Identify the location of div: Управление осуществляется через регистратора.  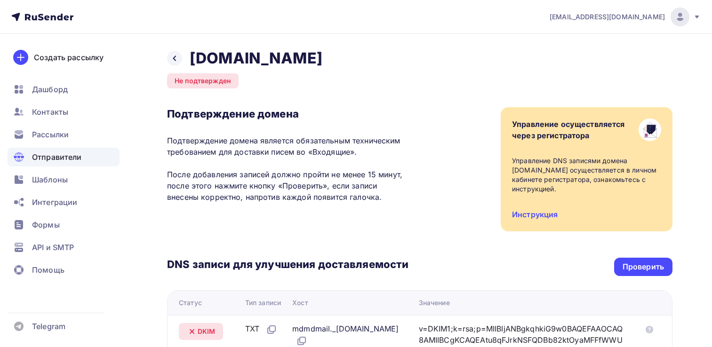
(568, 130).